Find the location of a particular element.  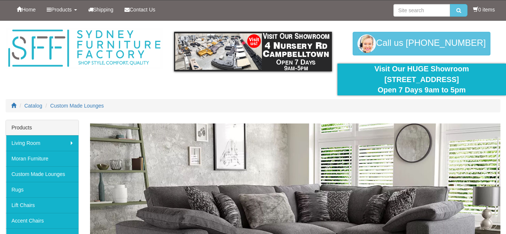

li: 0 items is located at coordinates (483, 10).